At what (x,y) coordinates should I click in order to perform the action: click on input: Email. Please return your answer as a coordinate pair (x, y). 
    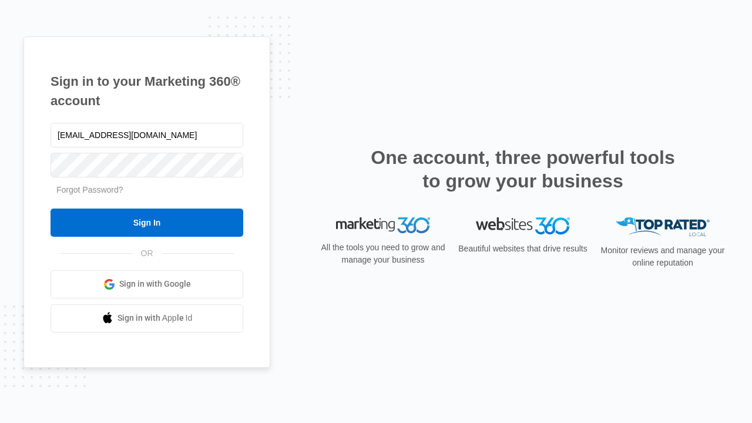
    Looking at the image, I should click on (147, 135).